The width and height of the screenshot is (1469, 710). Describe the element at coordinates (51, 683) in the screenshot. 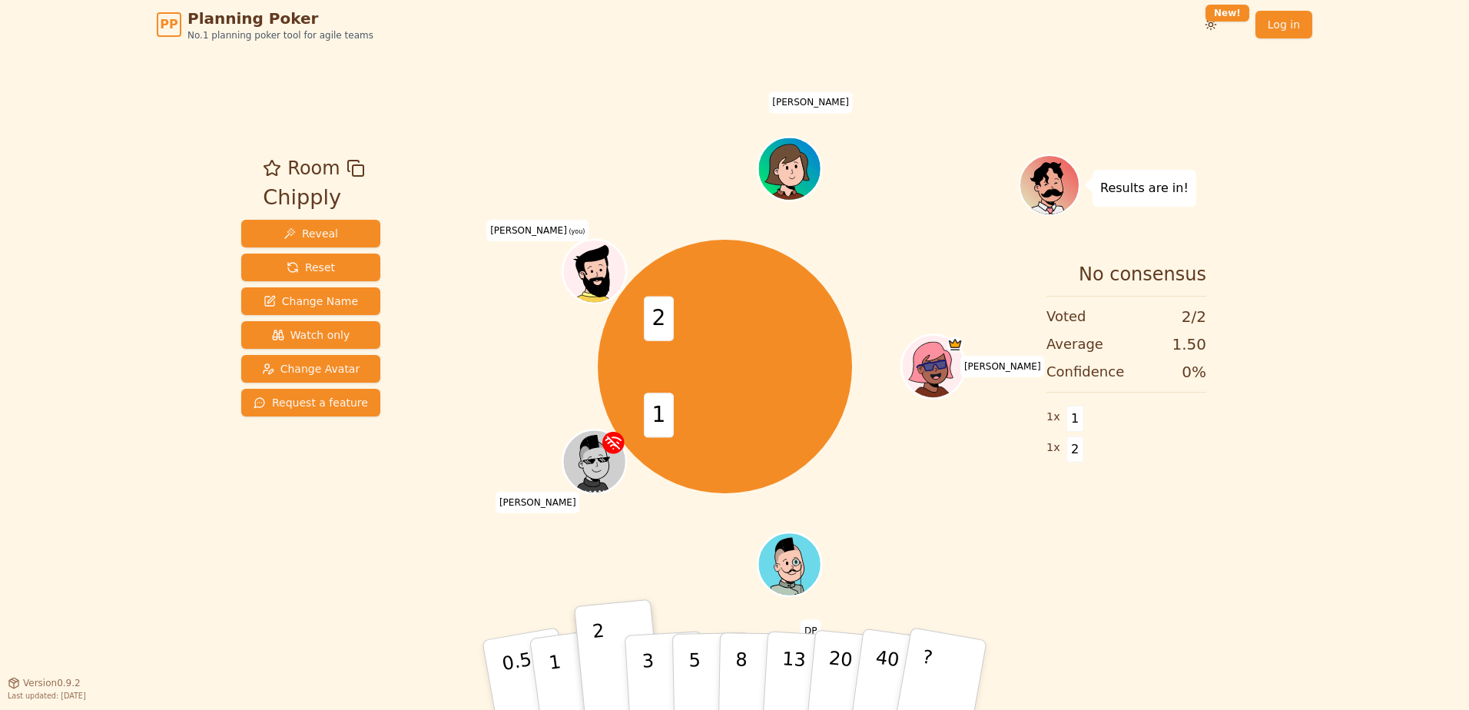

I see `span: Version 0.9.2` at that location.